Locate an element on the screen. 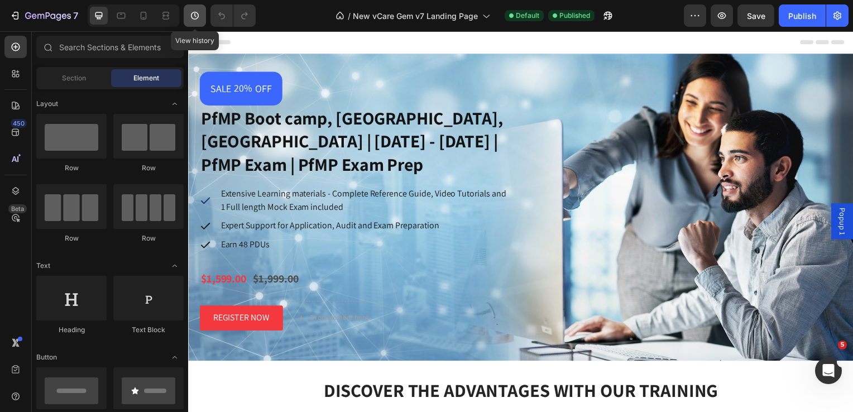 This screenshot has width=853, height=412. div: Heading is located at coordinates (71, 330).